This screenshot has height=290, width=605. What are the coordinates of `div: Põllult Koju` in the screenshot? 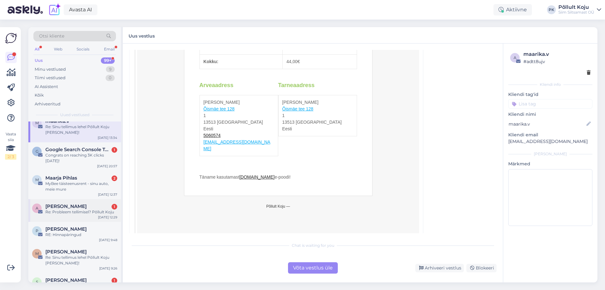 It's located at (577, 7).